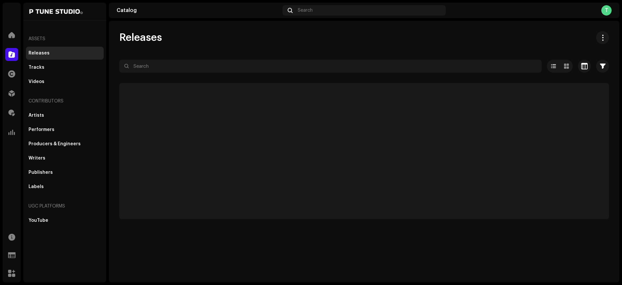 The image size is (622, 285). I want to click on div: Releases, so click(39, 53).